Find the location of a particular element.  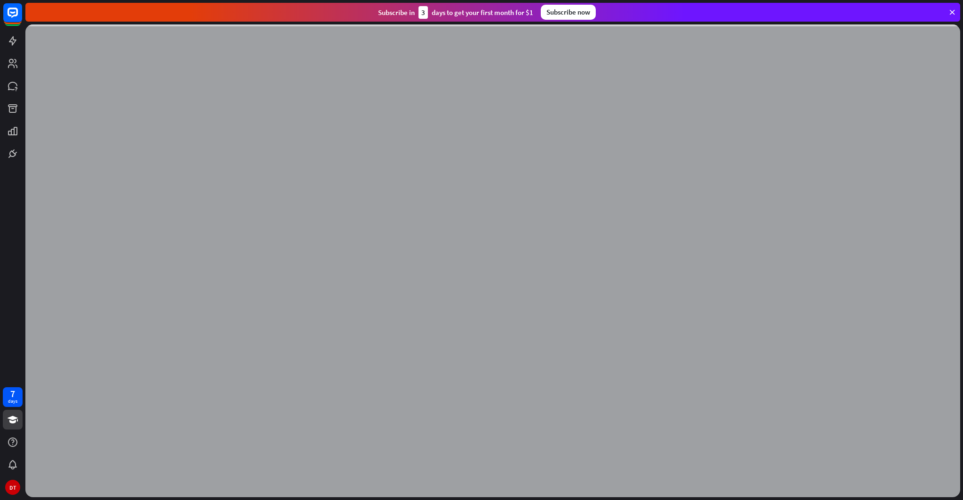

div: 7 is located at coordinates (13, 394).